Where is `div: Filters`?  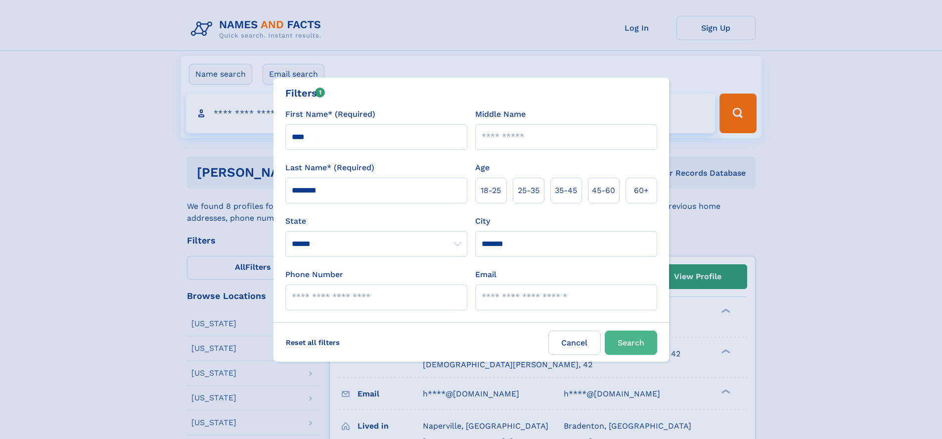
div: Filters is located at coordinates (305, 93).